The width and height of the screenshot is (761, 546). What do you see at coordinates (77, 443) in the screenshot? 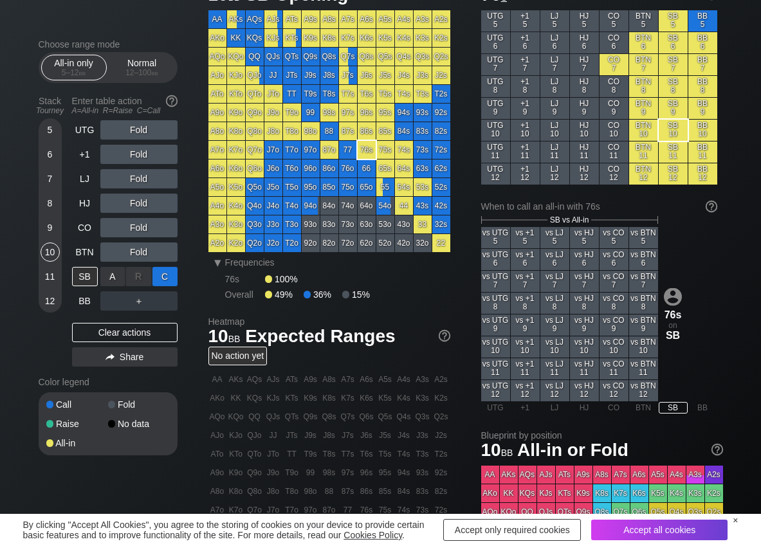
I see `div: All-in` at bounding box center [77, 443].